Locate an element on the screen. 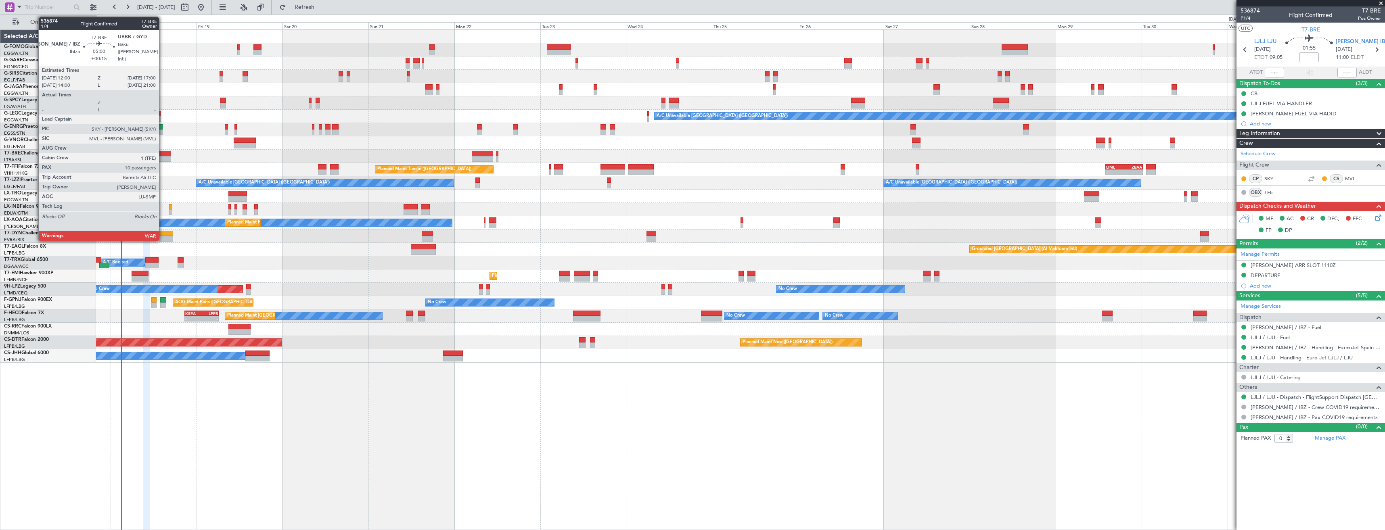  a: T7-LZZIPraetor 600 is located at coordinates (26, 180).